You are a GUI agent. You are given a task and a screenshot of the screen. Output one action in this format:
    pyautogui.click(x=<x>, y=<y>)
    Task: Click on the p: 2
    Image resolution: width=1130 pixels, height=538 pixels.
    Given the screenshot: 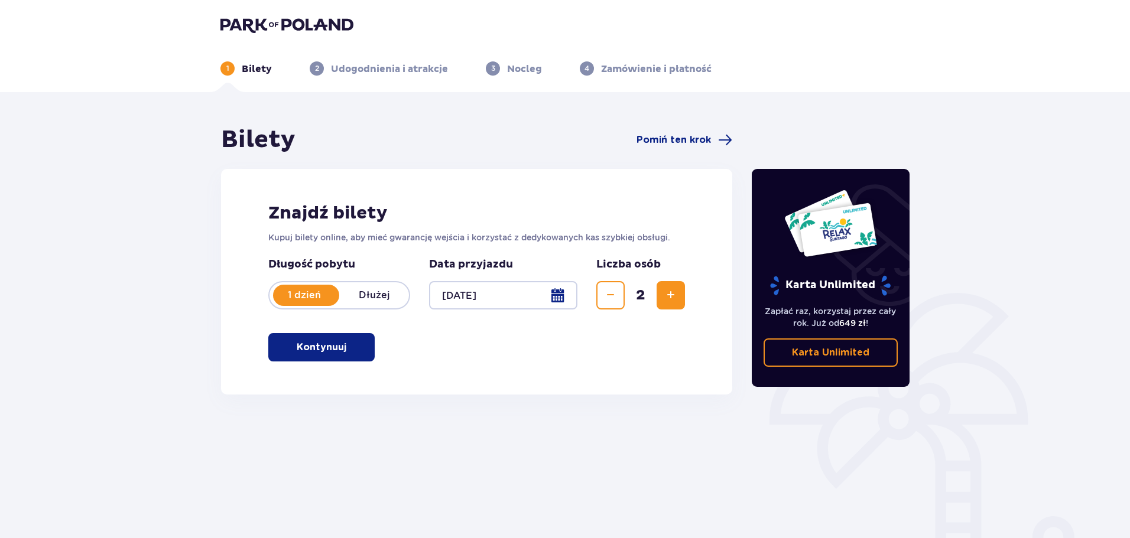 What is the action you would take?
    pyautogui.click(x=317, y=69)
    